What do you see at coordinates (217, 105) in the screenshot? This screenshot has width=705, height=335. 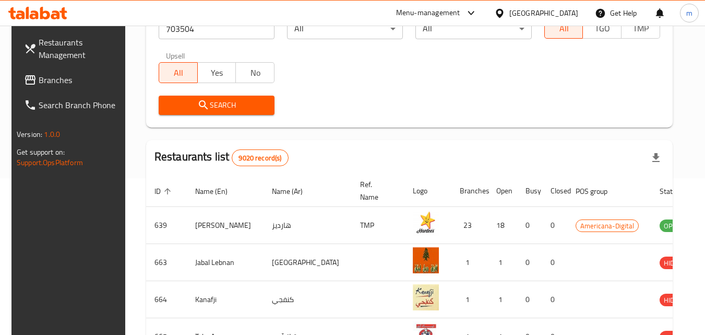 I see `button: Search` at bounding box center [217, 105].